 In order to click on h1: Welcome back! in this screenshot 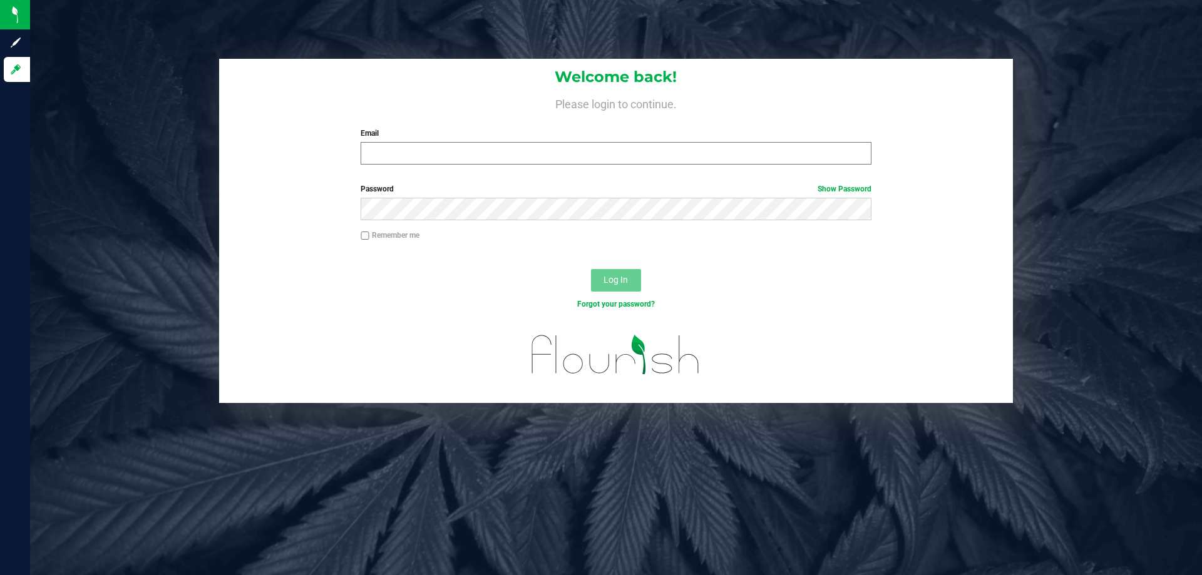, I will do `click(616, 77)`.